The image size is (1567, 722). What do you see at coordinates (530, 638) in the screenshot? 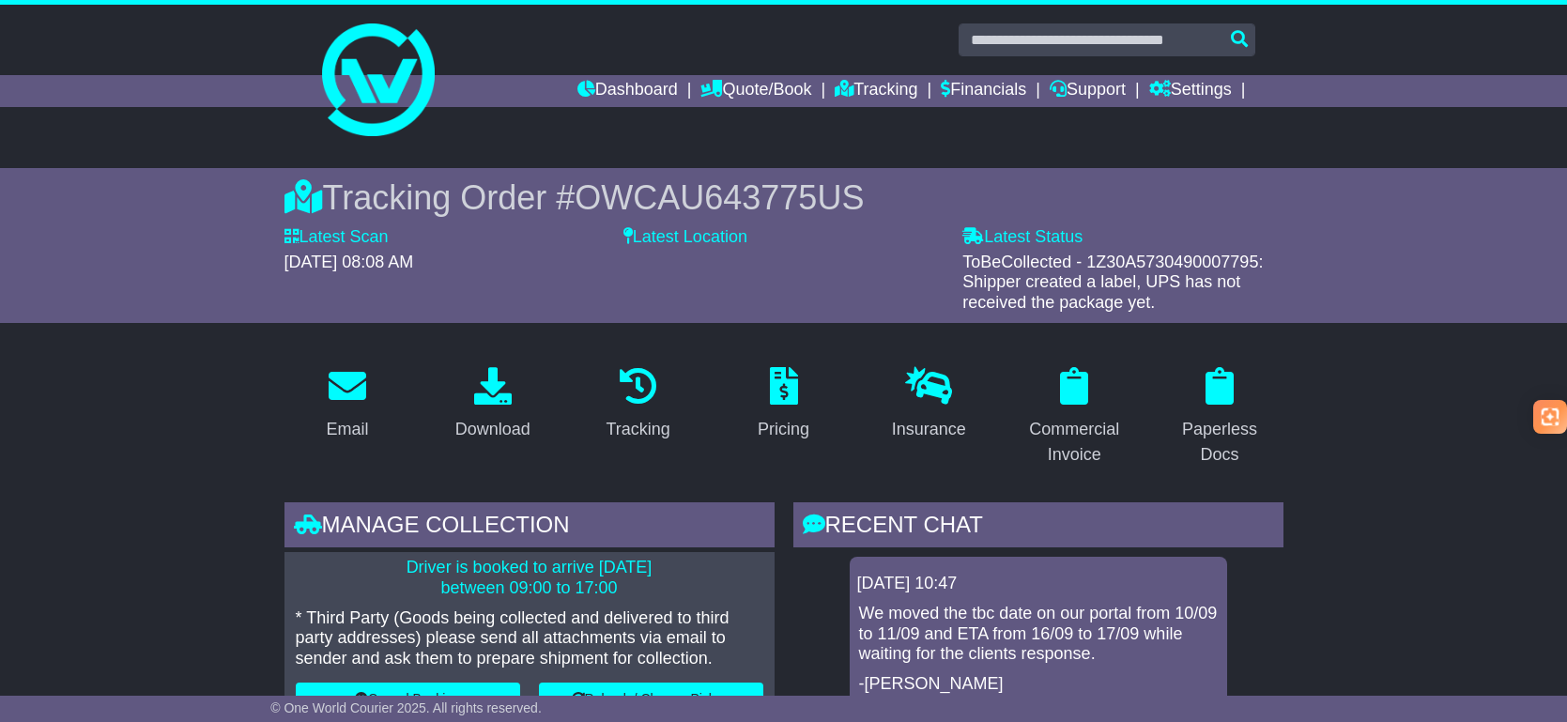
I see `p: * Third Party (Goods being collected and delivered to third party addresses) please send all atta...` at bounding box center [530, 638].